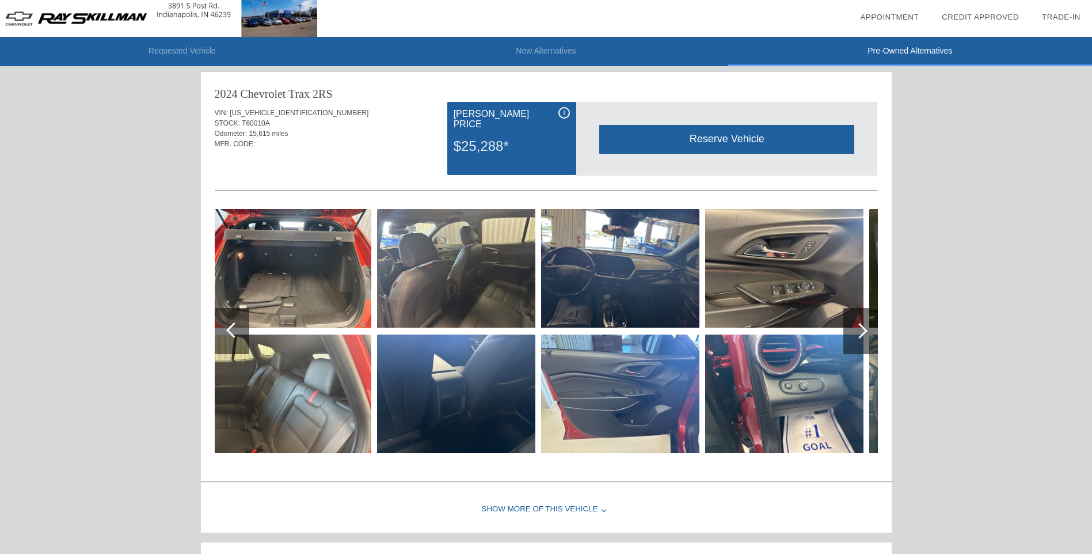 Image resolution: width=1092 pixels, height=554 pixels. What do you see at coordinates (456, 268) in the screenshot?
I see `img: 76b1fbbba88a9facd145dd70e904dff2.jpg` at bounding box center [456, 268].